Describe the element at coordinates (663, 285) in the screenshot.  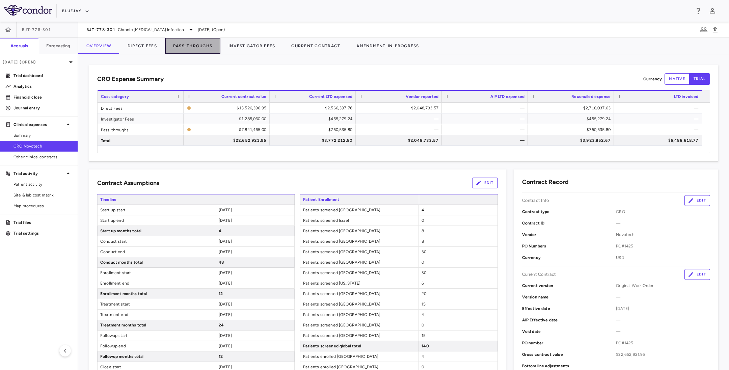
I see `span: Original Work Order` at that location.